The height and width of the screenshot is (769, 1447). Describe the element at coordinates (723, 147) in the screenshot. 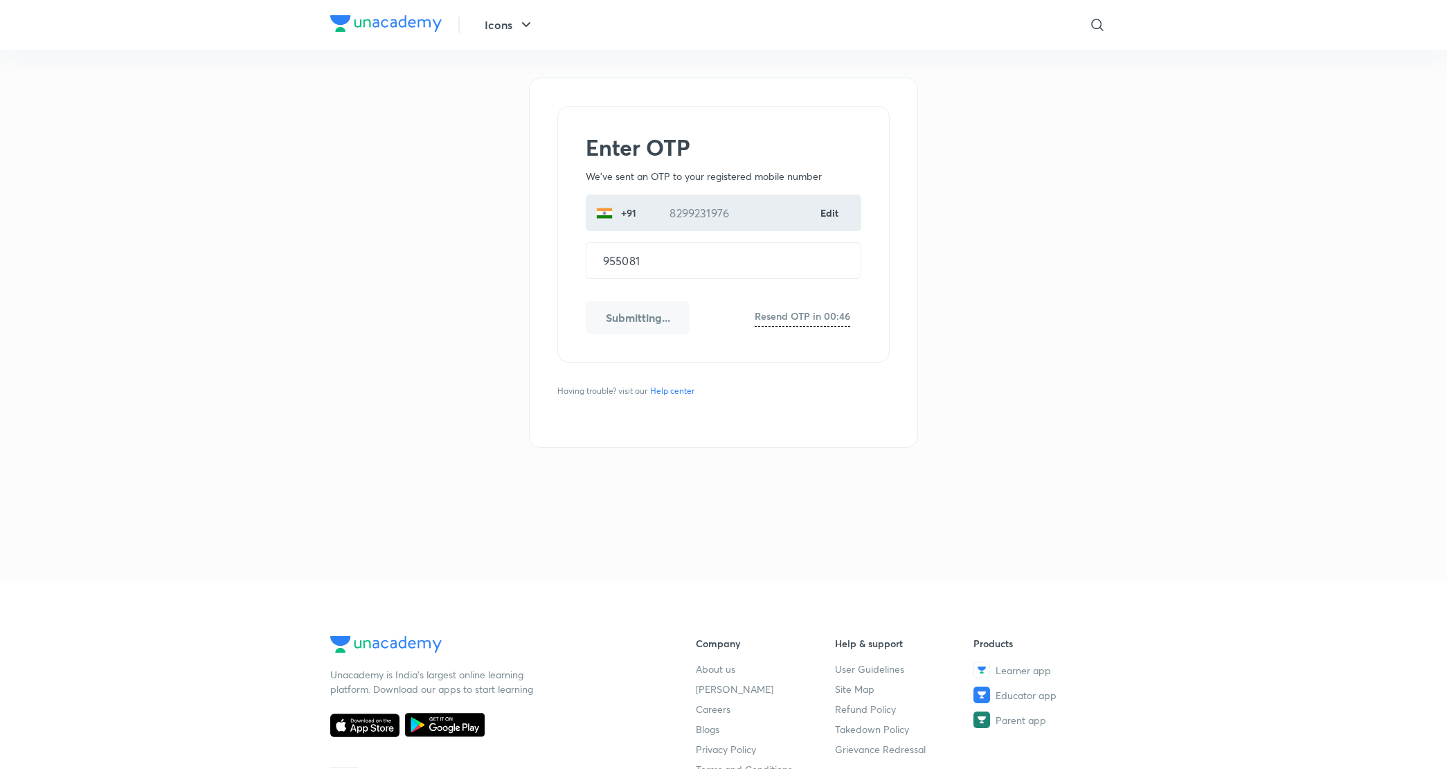

I see `h2: Enter OTP` at that location.